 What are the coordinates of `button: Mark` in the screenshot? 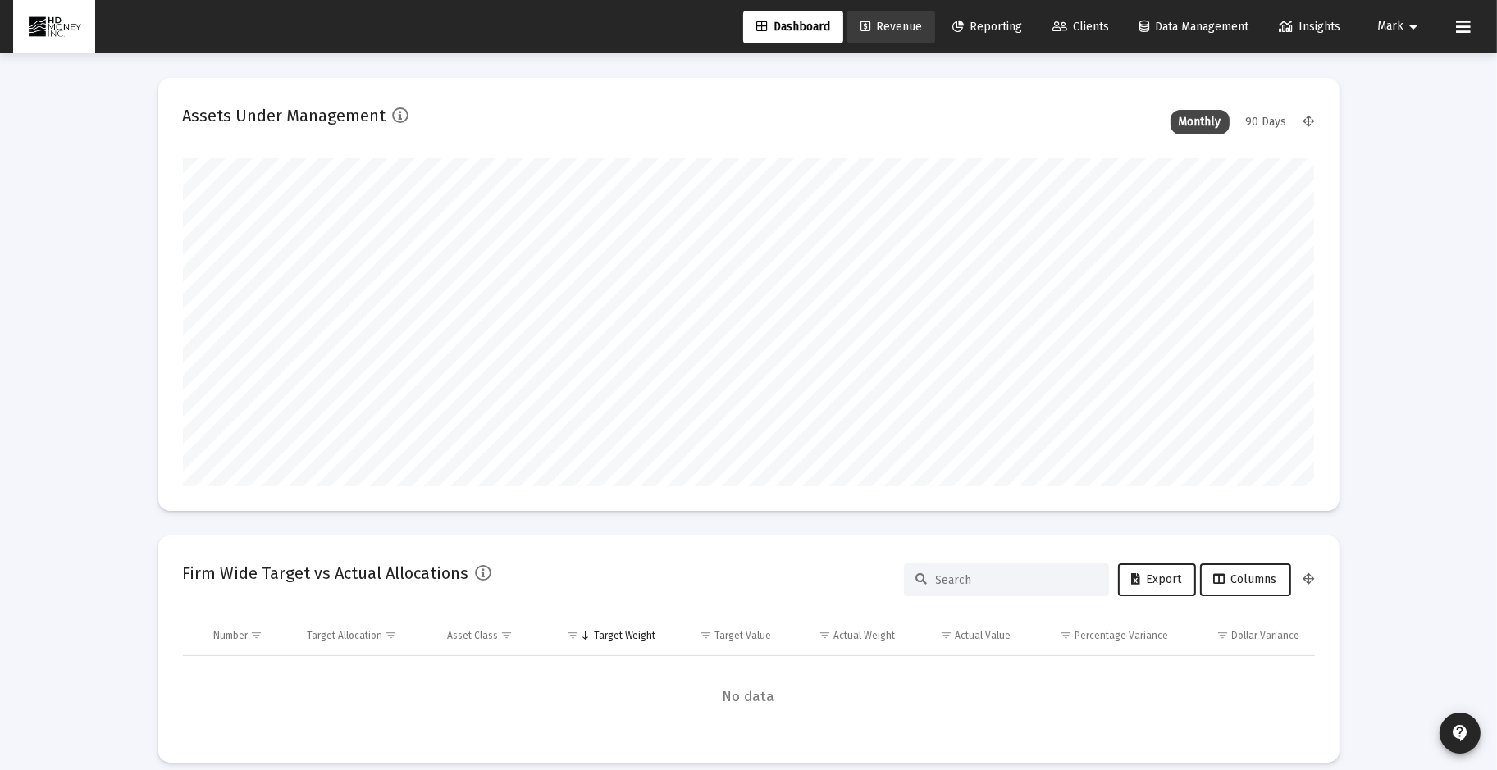 It's located at (1401, 26).